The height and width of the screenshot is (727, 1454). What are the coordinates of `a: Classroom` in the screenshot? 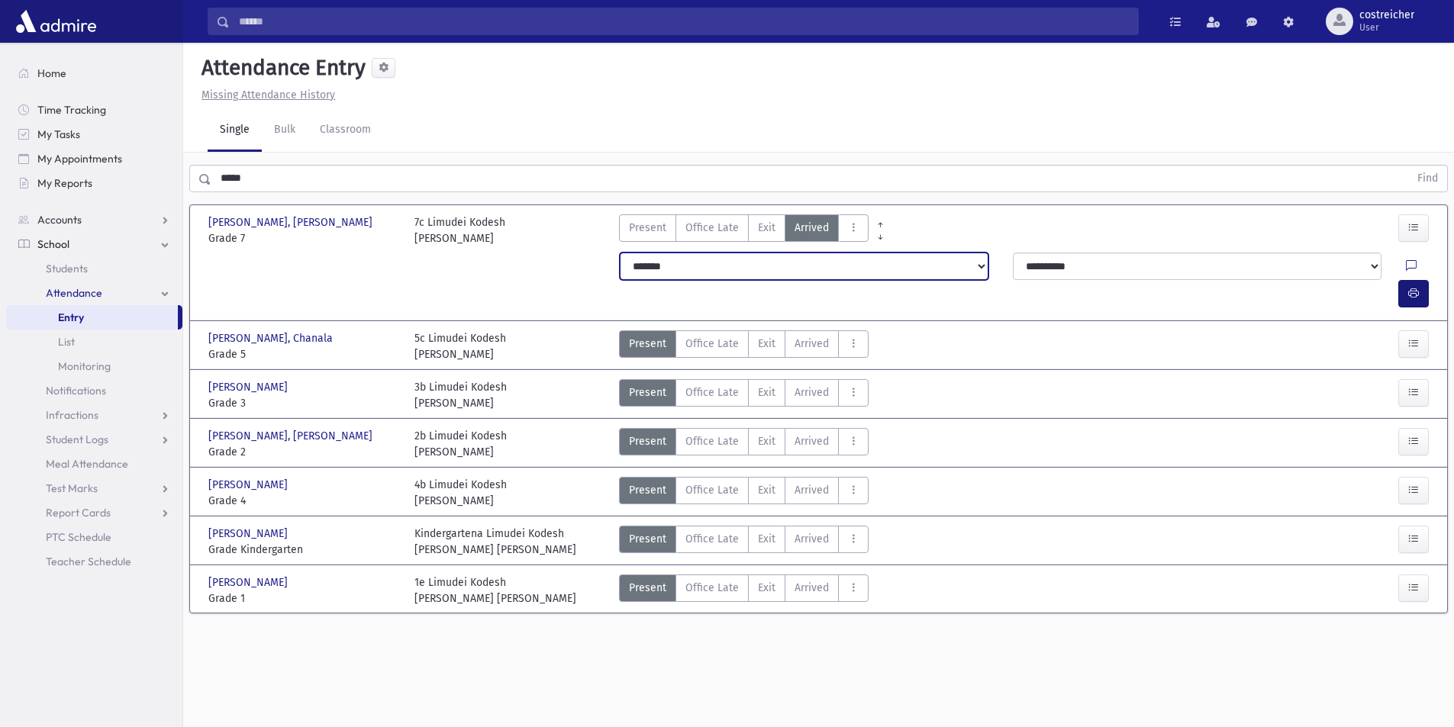 It's located at (345, 131).